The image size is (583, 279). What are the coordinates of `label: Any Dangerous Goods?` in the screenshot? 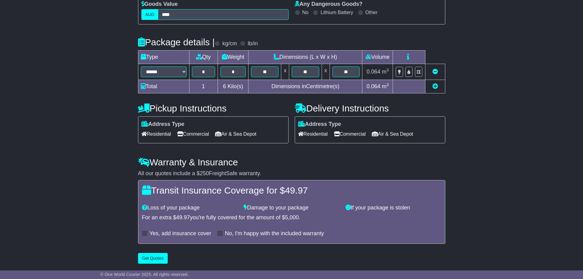 It's located at (329, 4).